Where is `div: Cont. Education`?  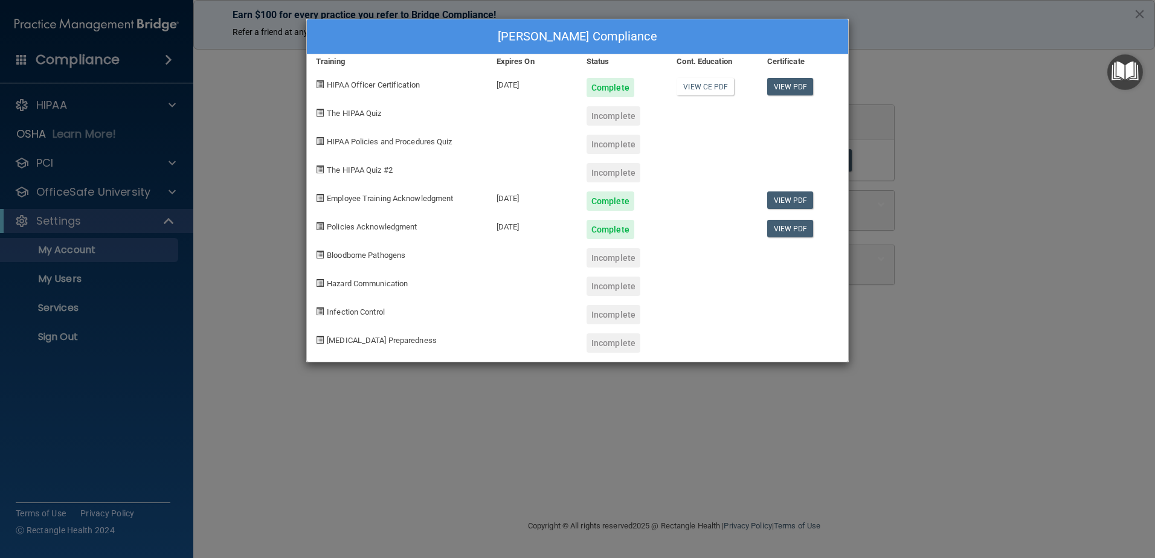 div: Cont. Education is located at coordinates (712, 62).